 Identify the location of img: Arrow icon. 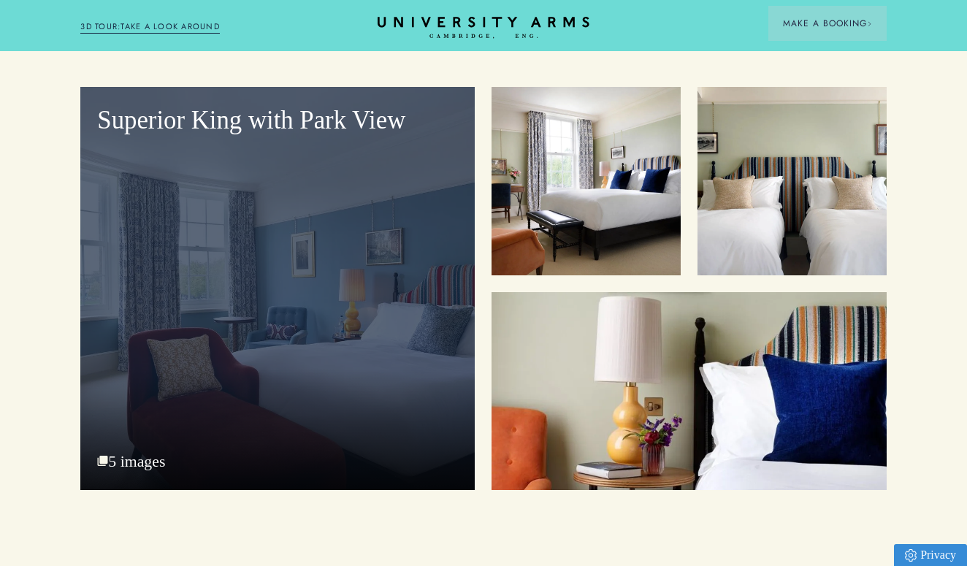
(869, 23).